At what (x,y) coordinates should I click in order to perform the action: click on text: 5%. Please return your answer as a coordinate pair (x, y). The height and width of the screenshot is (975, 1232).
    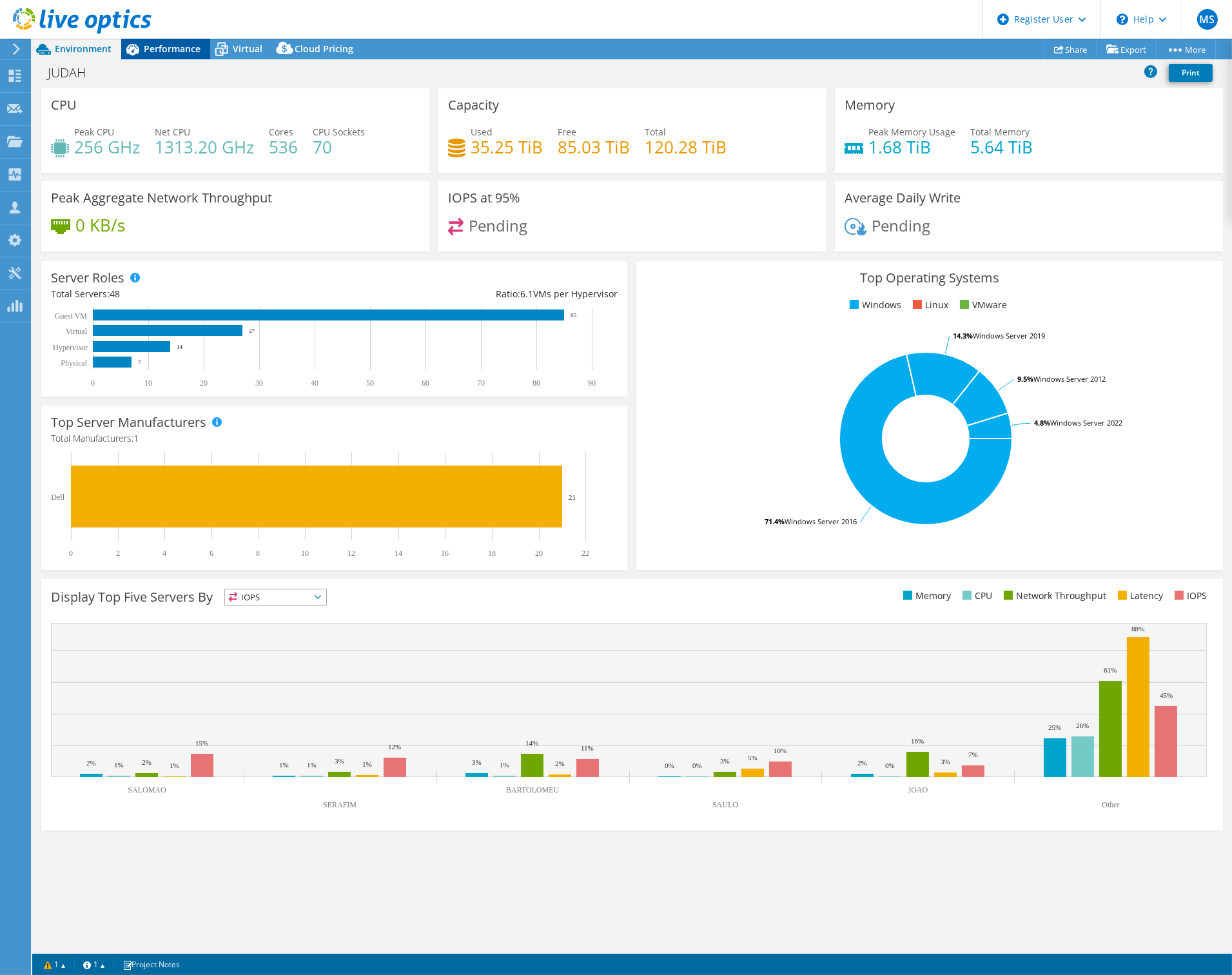
    Looking at the image, I should click on (753, 758).